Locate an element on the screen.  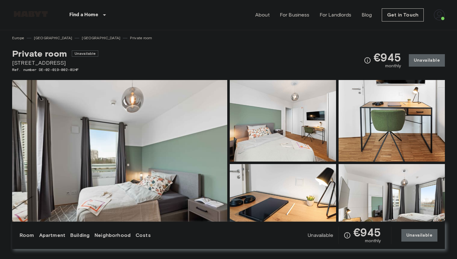
a: About is located at coordinates (262, 15).